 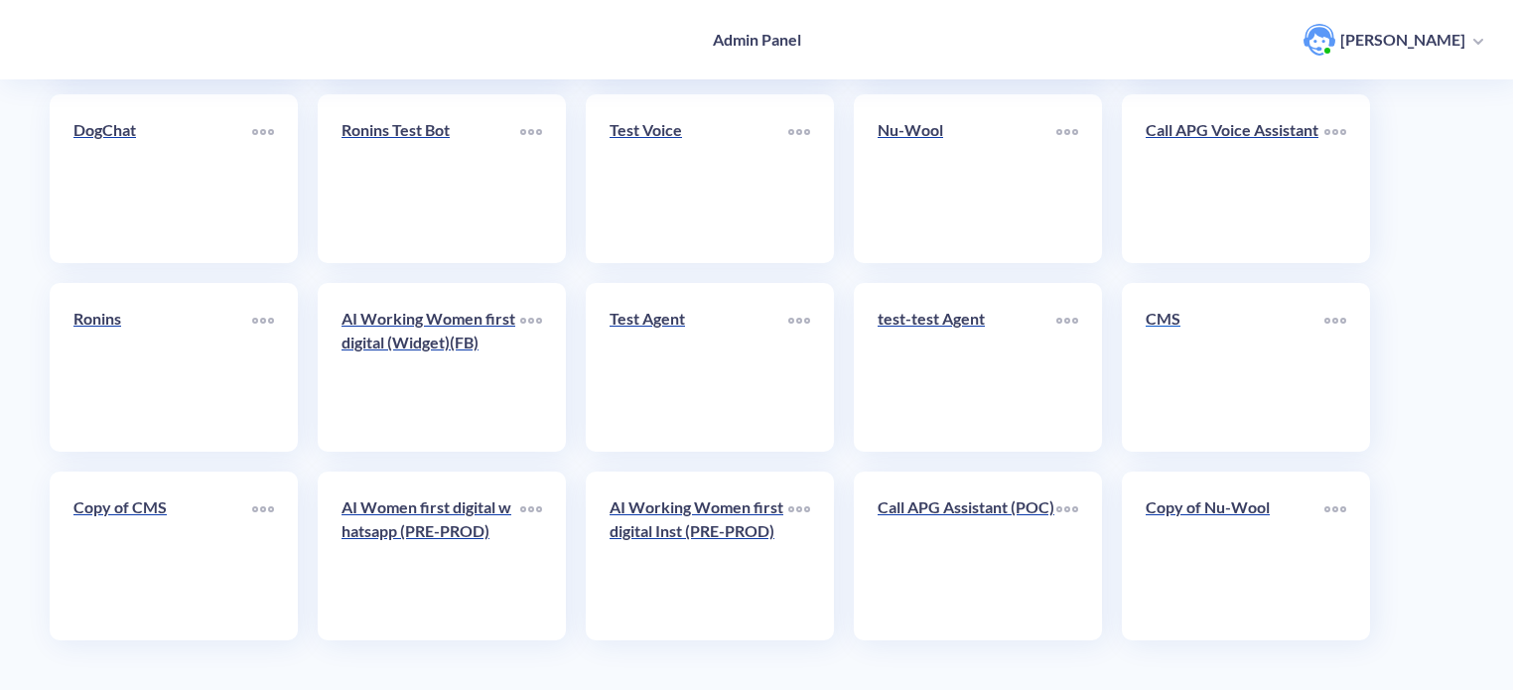 What do you see at coordinates (163, 556) in the screenshot?
I see `a: Copy of CMS` at bounding box center [163, 556].